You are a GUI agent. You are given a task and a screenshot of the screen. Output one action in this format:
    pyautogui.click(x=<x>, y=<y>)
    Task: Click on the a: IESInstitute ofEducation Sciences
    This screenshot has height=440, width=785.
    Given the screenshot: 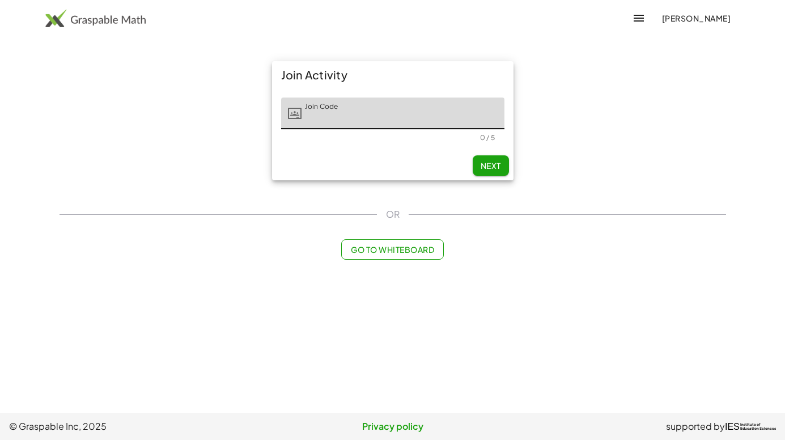 What is the action you would take?
    pyautogui.click(x=751, y=426)
    